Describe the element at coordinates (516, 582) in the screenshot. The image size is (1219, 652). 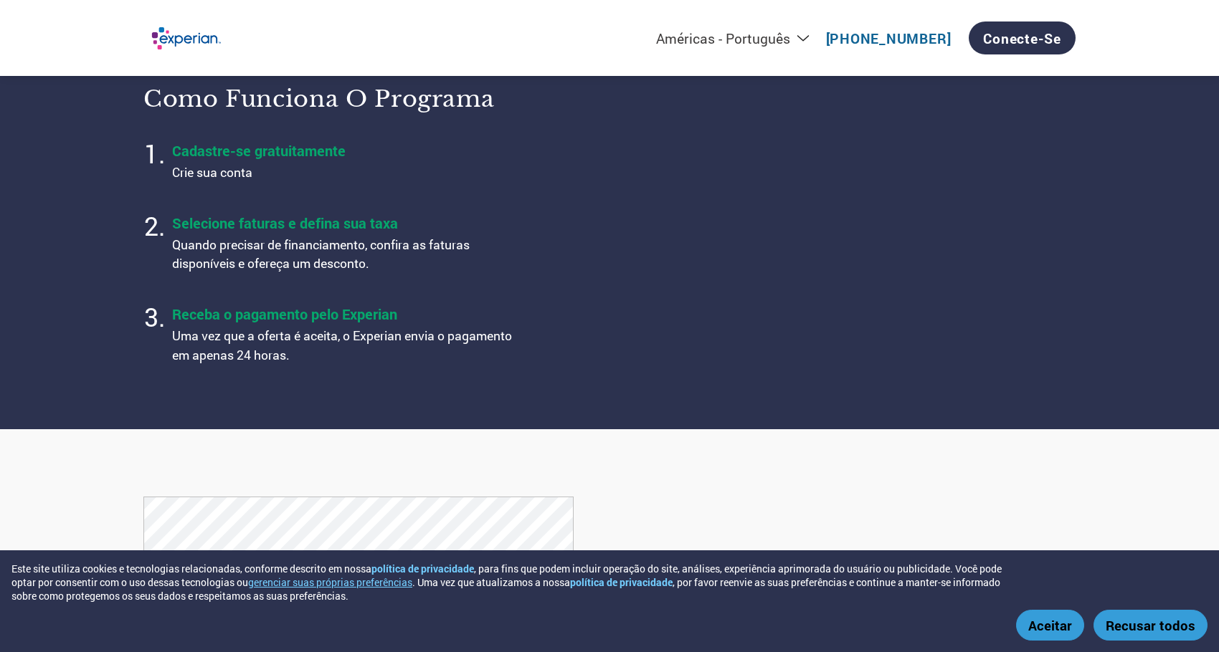
I see `div: Este site utiliza cookies e tecnologias relacionadas, conforme descrito em nossa , para fins que ...` at that location.